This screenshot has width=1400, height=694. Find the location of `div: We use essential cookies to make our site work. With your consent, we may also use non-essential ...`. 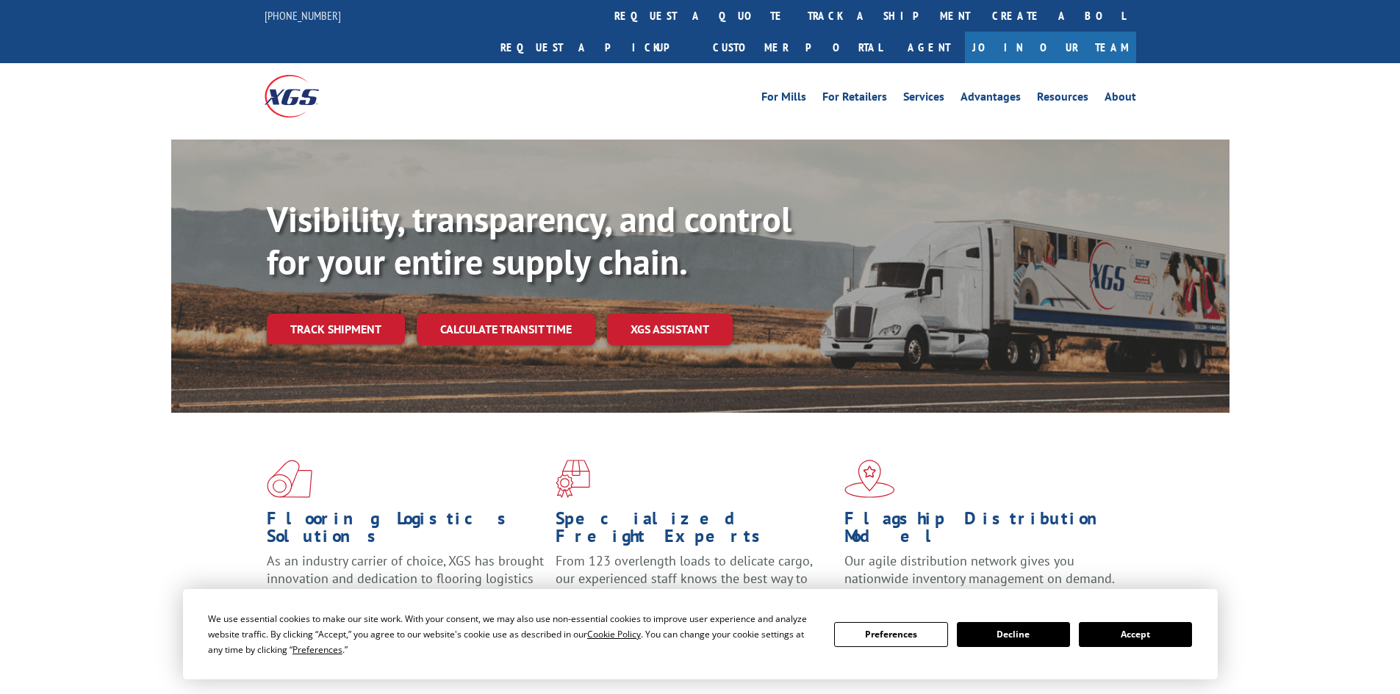

div: We use essential cookies to make our site work. With your consent, we may also use non-essential ... is located at coordinates (512, 634).